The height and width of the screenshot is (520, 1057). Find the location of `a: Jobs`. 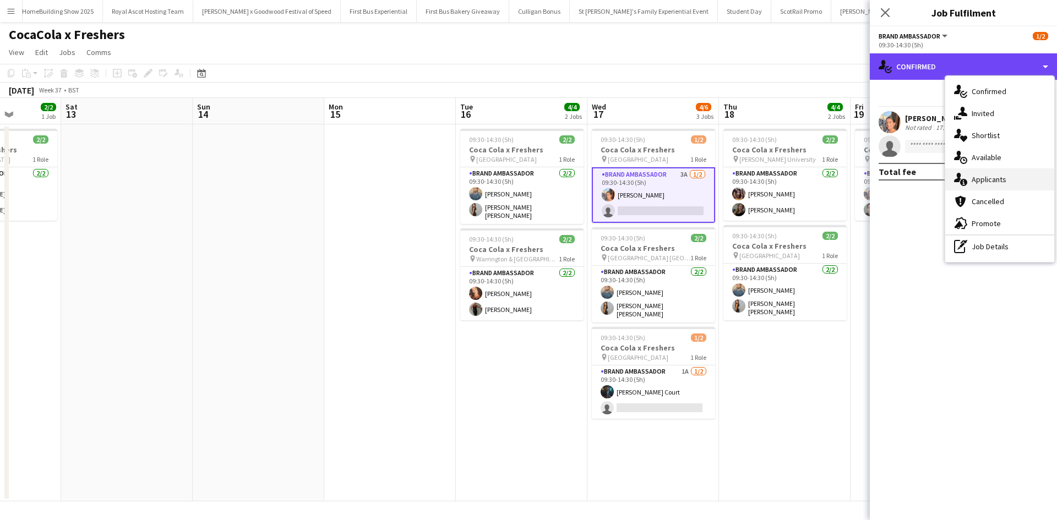

a: Jobs is located at coordinates (67, 52).